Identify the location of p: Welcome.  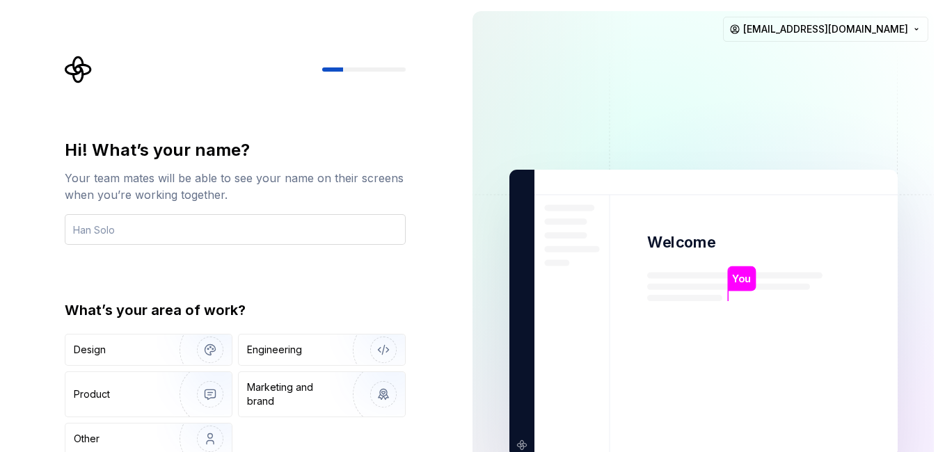
(681, 242).